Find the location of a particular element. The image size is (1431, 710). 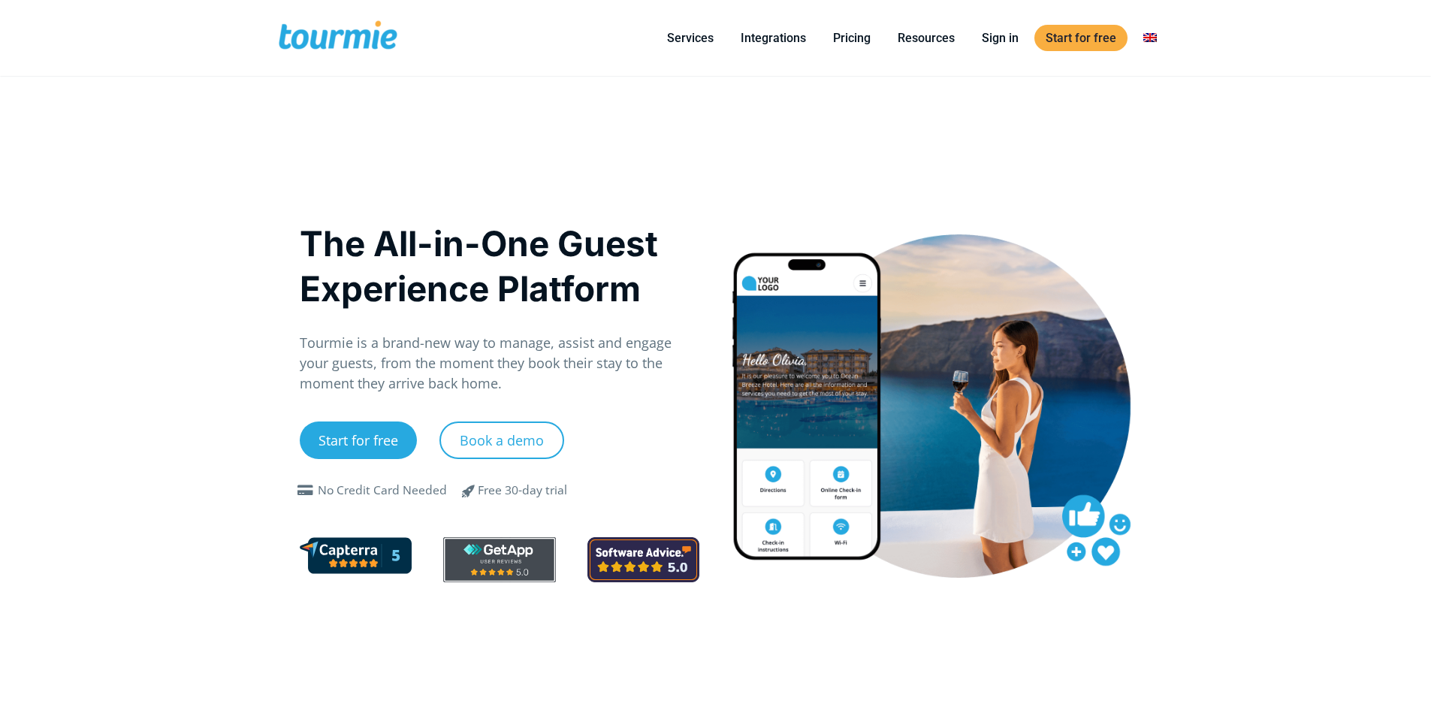

a: Pricing is located at coordinates (852, 38).